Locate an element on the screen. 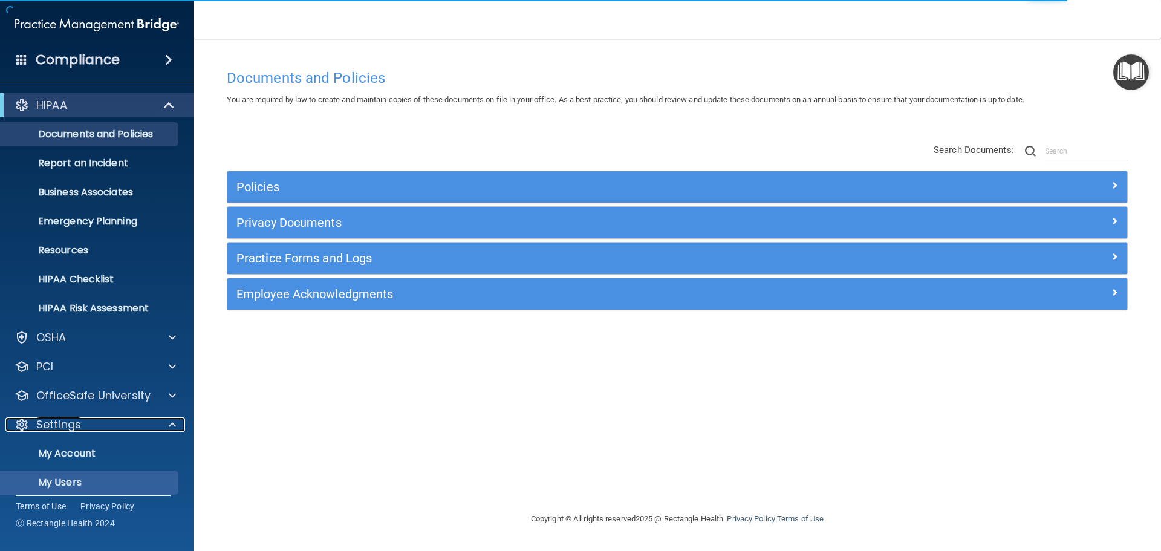 This screenshot has width=1161, height=551. a: Practice Forms and Logs is located at coordinates (677, 258).